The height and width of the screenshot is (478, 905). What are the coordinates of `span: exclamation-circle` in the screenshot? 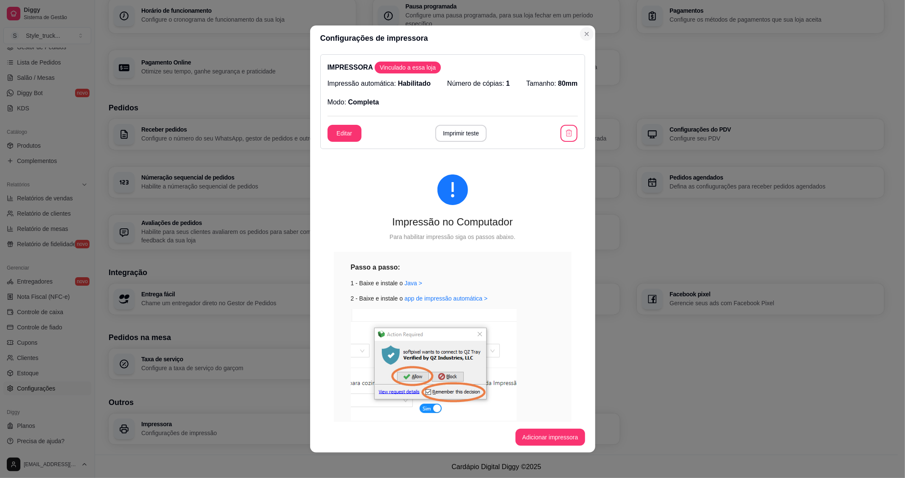 It's located at (453, 190).